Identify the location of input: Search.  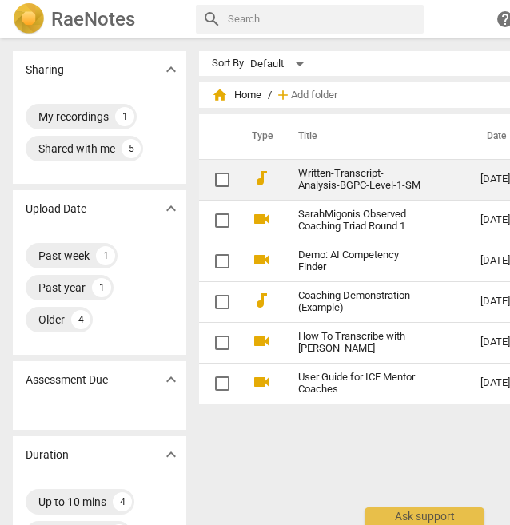
(322, 19).